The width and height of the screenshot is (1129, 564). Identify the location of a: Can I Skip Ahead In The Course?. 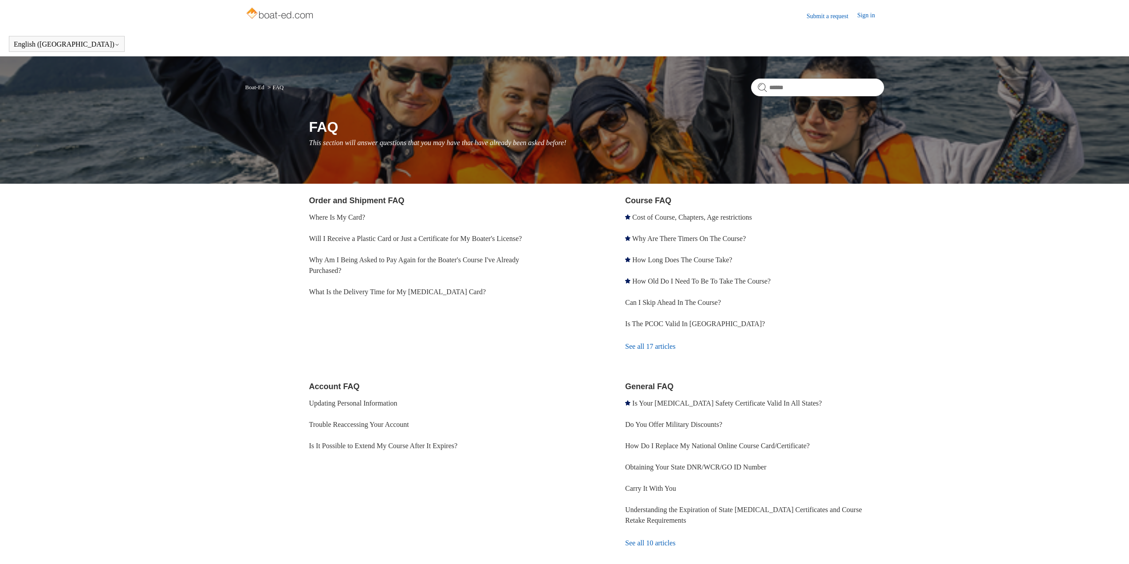
(673, 302).